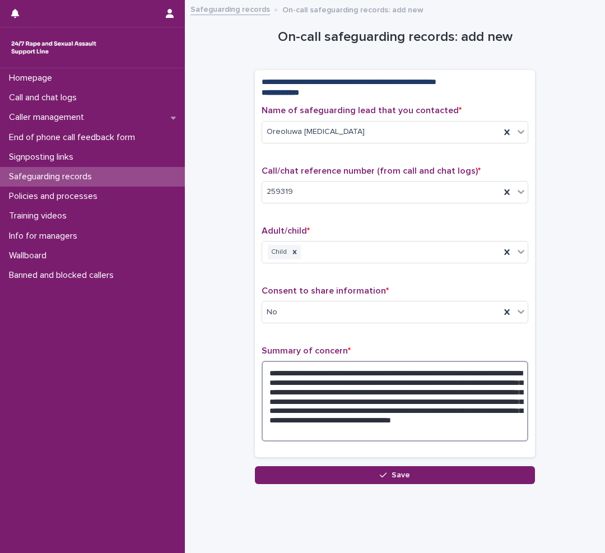 Image resolution: width=605 pixels, height=553 pixels. What do you see at coordinates (400, 475) in the screenshot?
I see `span: Save` at bounding box center [400, 475].